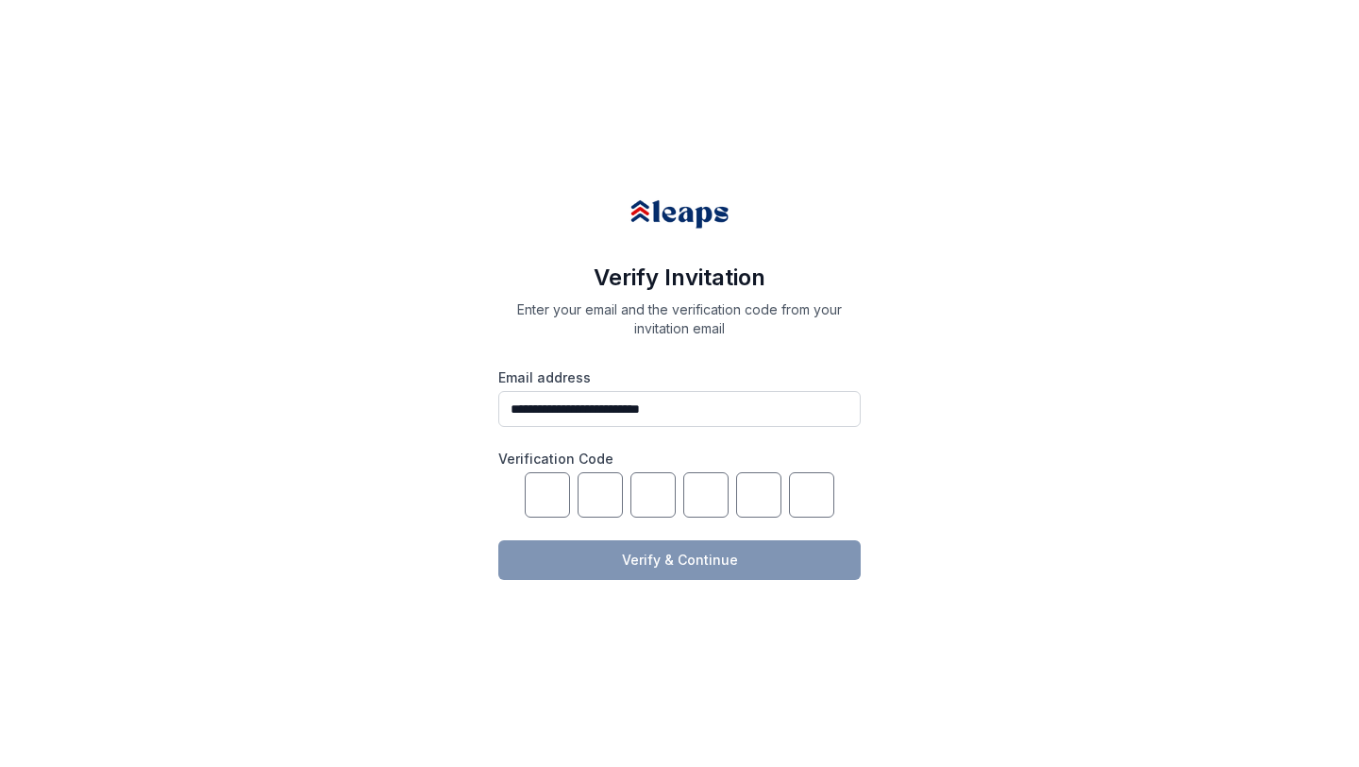  I want to click on label: Email address, so click(680, 378).